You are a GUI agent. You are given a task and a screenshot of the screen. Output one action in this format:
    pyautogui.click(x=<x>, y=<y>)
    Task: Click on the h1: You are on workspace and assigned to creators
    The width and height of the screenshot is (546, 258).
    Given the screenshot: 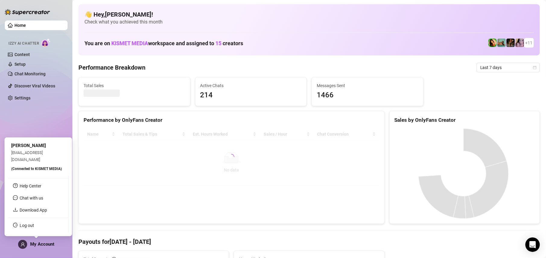 What is the action you would take?
    pyautogui.click(x=164, y=43)
    